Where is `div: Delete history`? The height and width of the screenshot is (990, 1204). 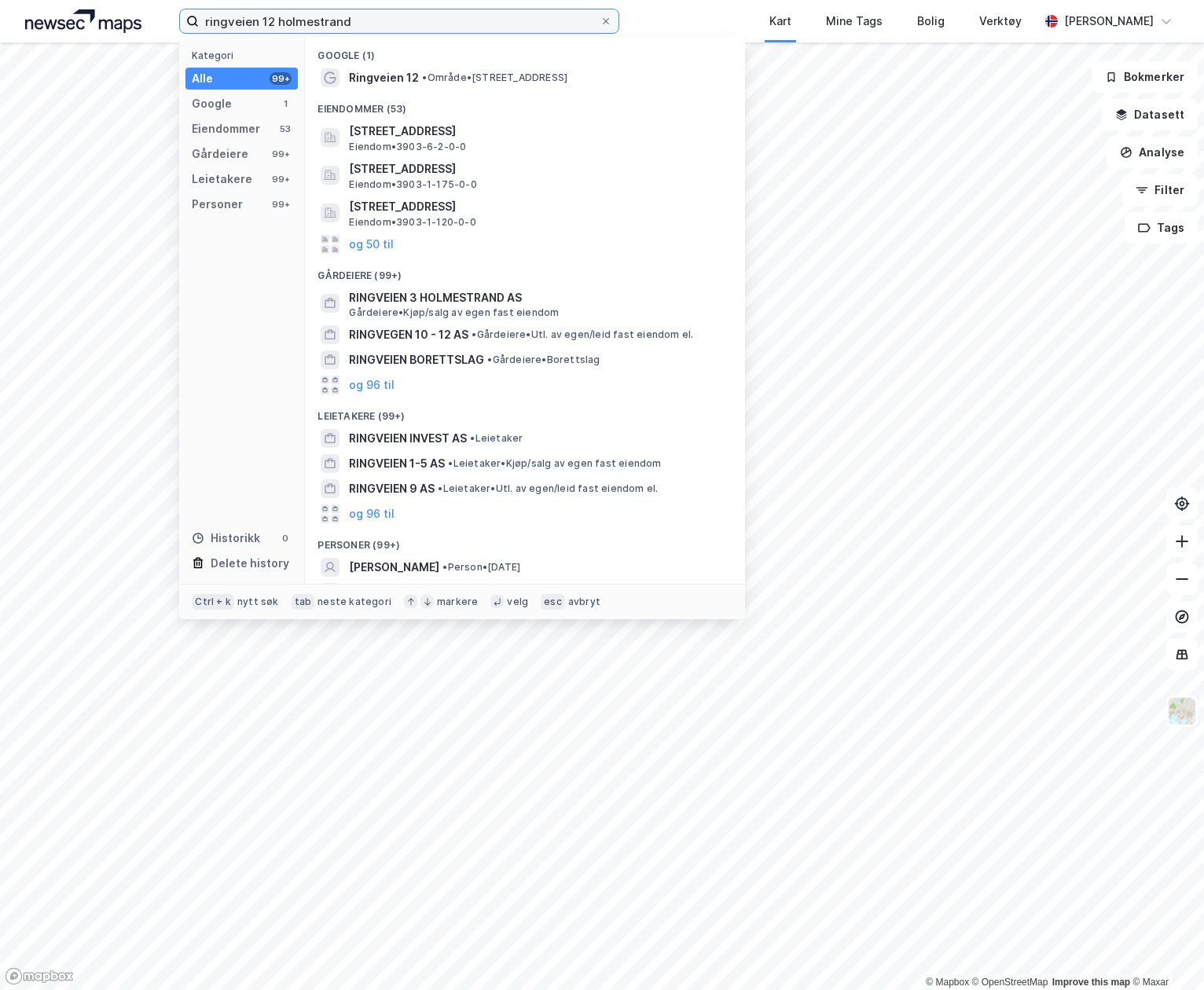
div: Delete history is located at coordinates (250, 563).